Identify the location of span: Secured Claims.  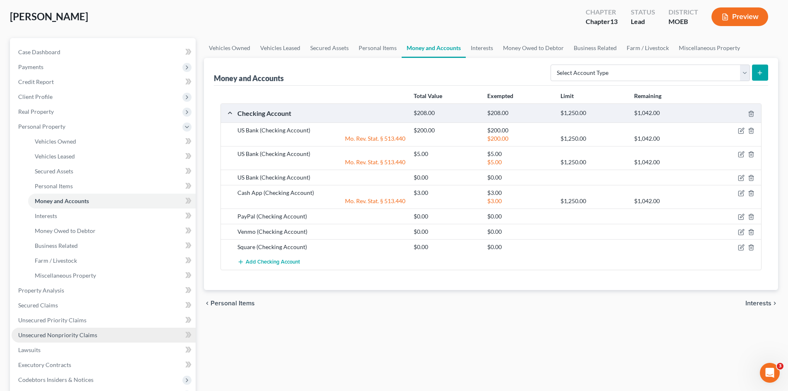
(38, 305).